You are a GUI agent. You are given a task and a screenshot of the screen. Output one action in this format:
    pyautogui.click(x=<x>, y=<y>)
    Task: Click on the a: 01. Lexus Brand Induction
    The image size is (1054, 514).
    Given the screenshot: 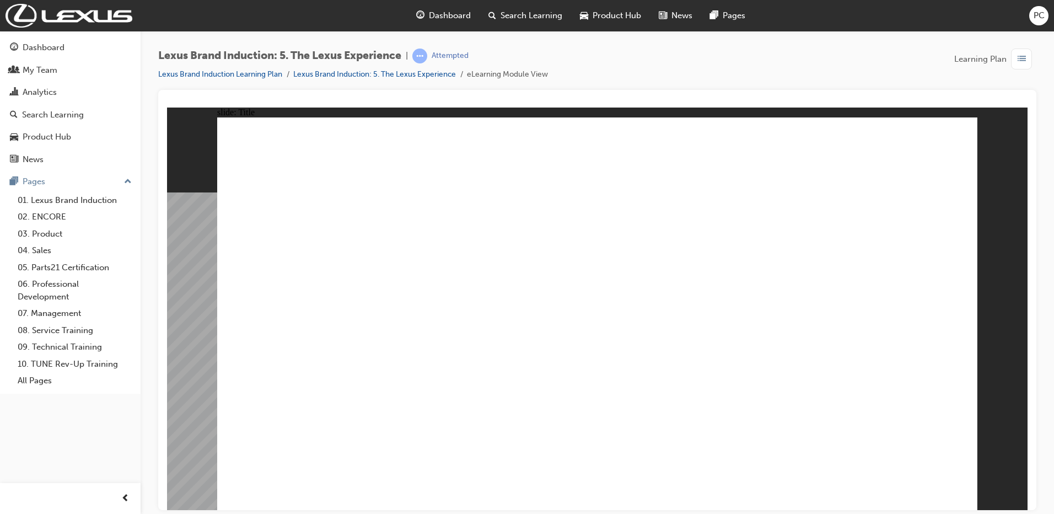 What is the action you would take?
    pyautogui.click(x=74, y=200)
    